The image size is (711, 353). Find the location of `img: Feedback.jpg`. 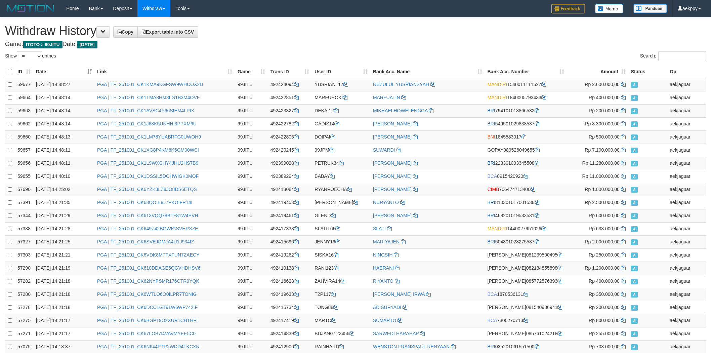

img: Feedback.jpg is located at coordinates (568, 9).